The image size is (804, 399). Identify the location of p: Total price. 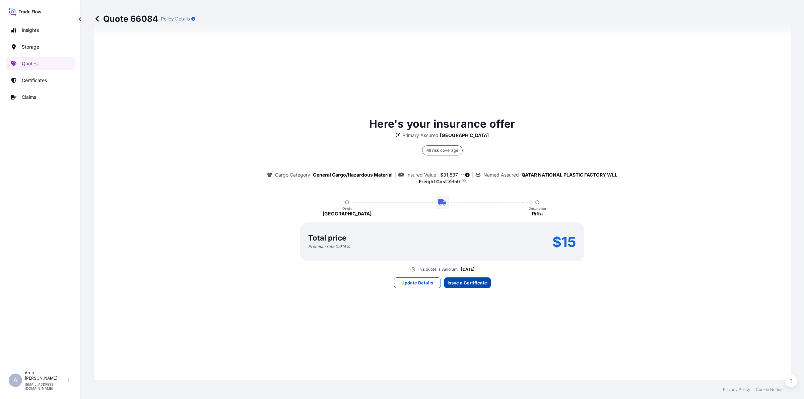
(327, 238).